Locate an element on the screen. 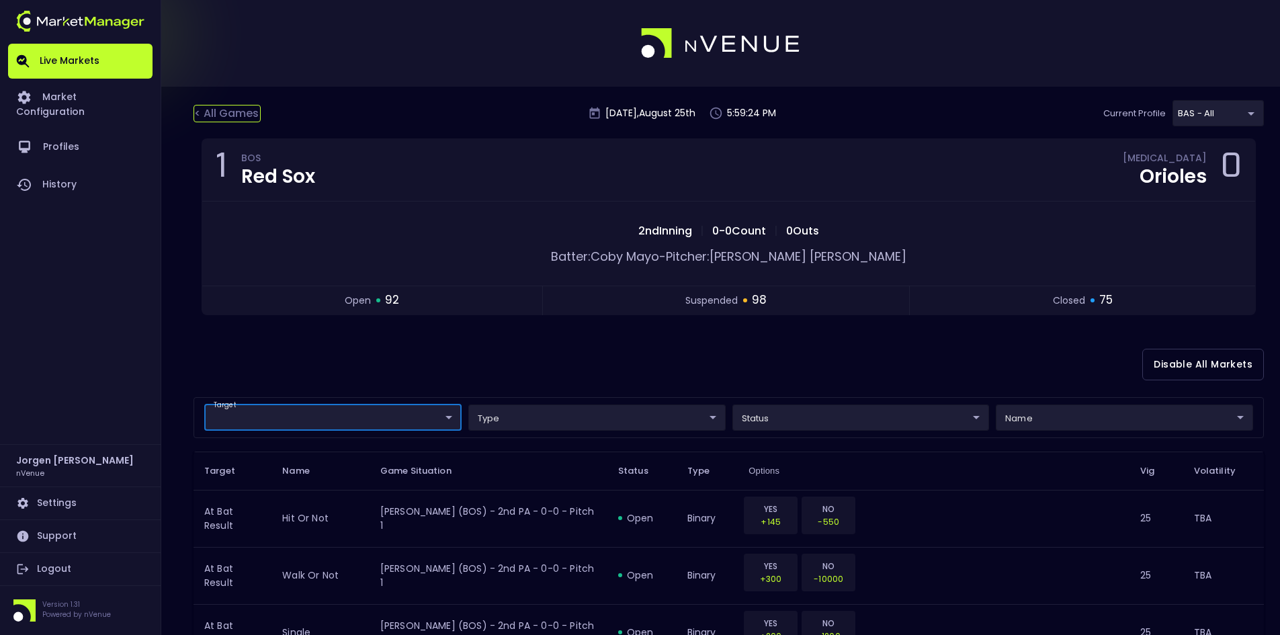  button: Disable All Markets is located at coordinates (1203, 364).